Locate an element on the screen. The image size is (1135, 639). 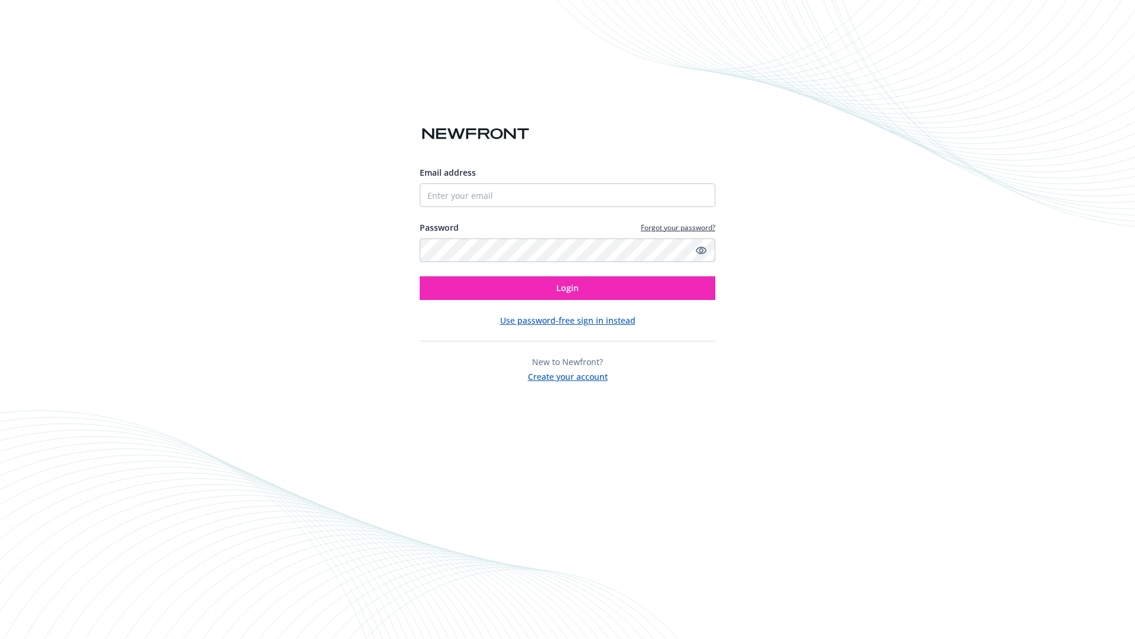
span: New to Newfront? is located at coordinates (568, 361).